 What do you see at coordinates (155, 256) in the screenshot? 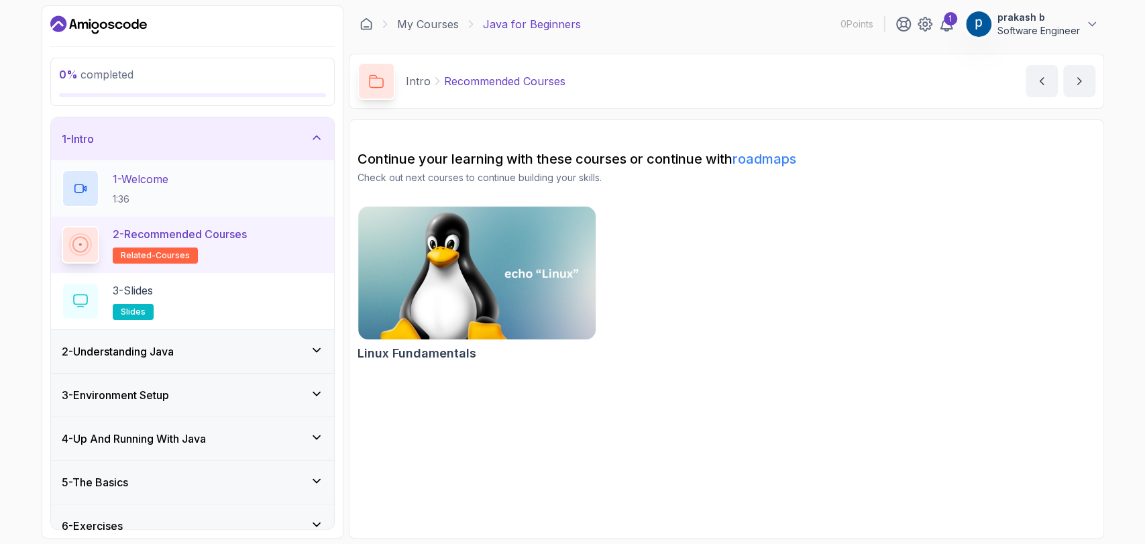
I see `span: related-courses` at bounding box center [155, 256].